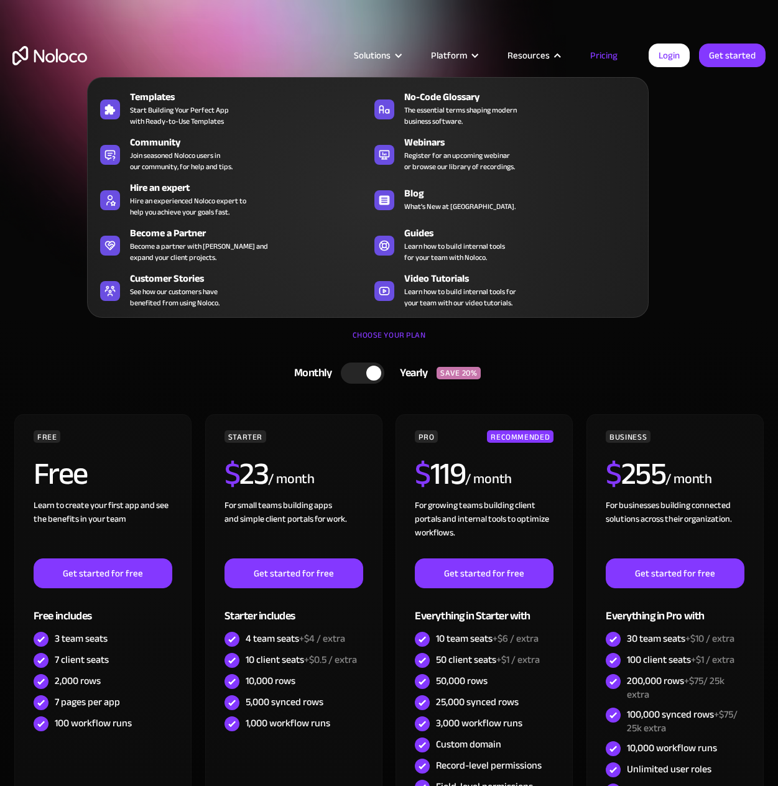 This screenshot has height=786, width=778. Describe the element at coordinates (487, 639) in the screenshot. I see `div: 10 team seats` at that location.